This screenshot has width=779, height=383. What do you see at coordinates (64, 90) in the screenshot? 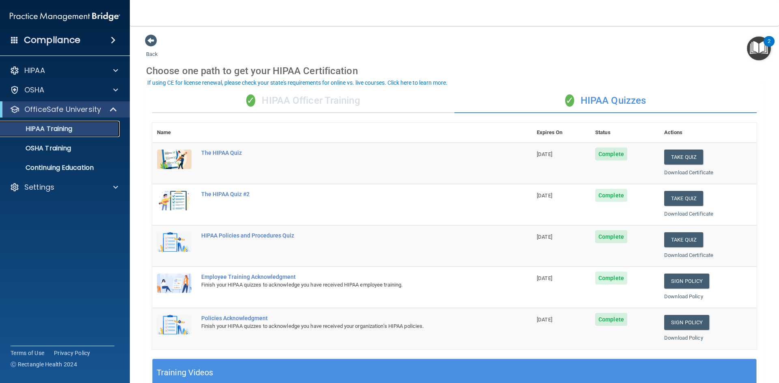
I see `a: OSHA` at bounding box center [64, 90].